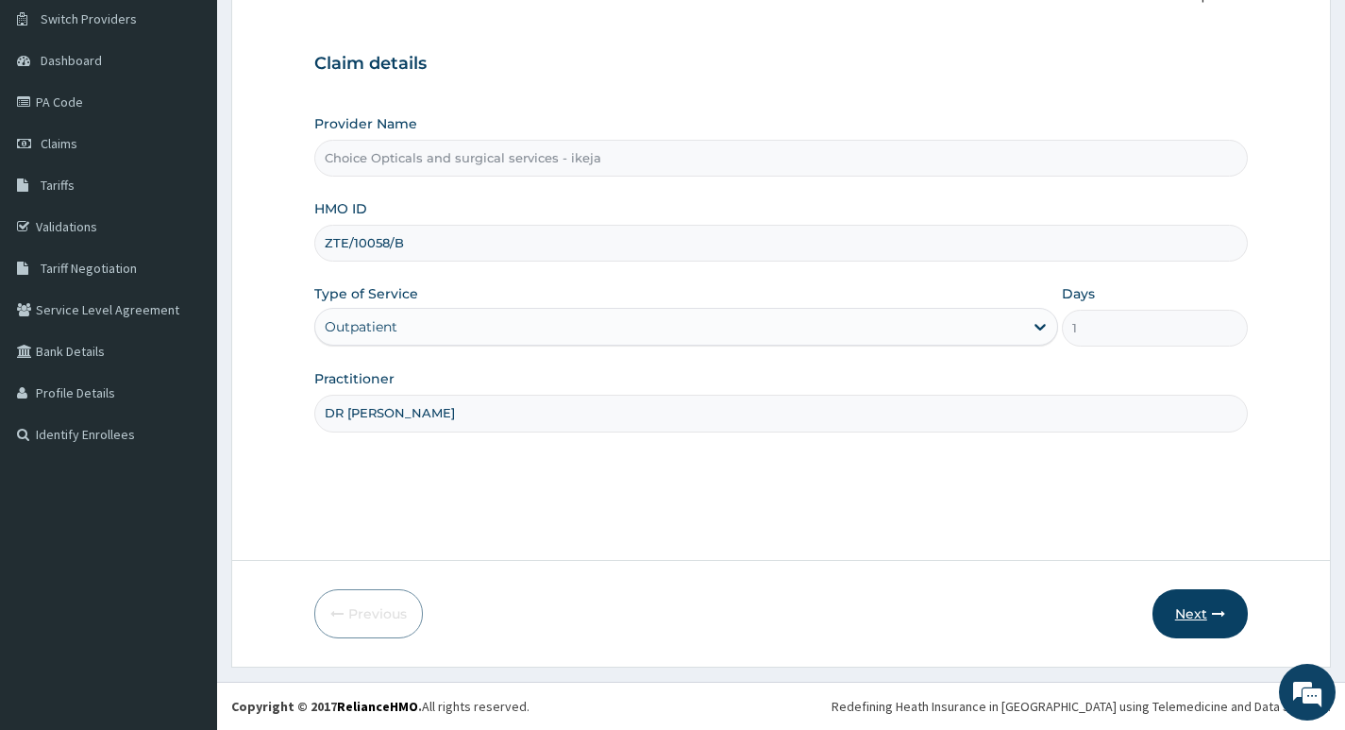 This screenshot has width=1345, height=730. I want to click on a: RelianceHMO, so click(378, 706).